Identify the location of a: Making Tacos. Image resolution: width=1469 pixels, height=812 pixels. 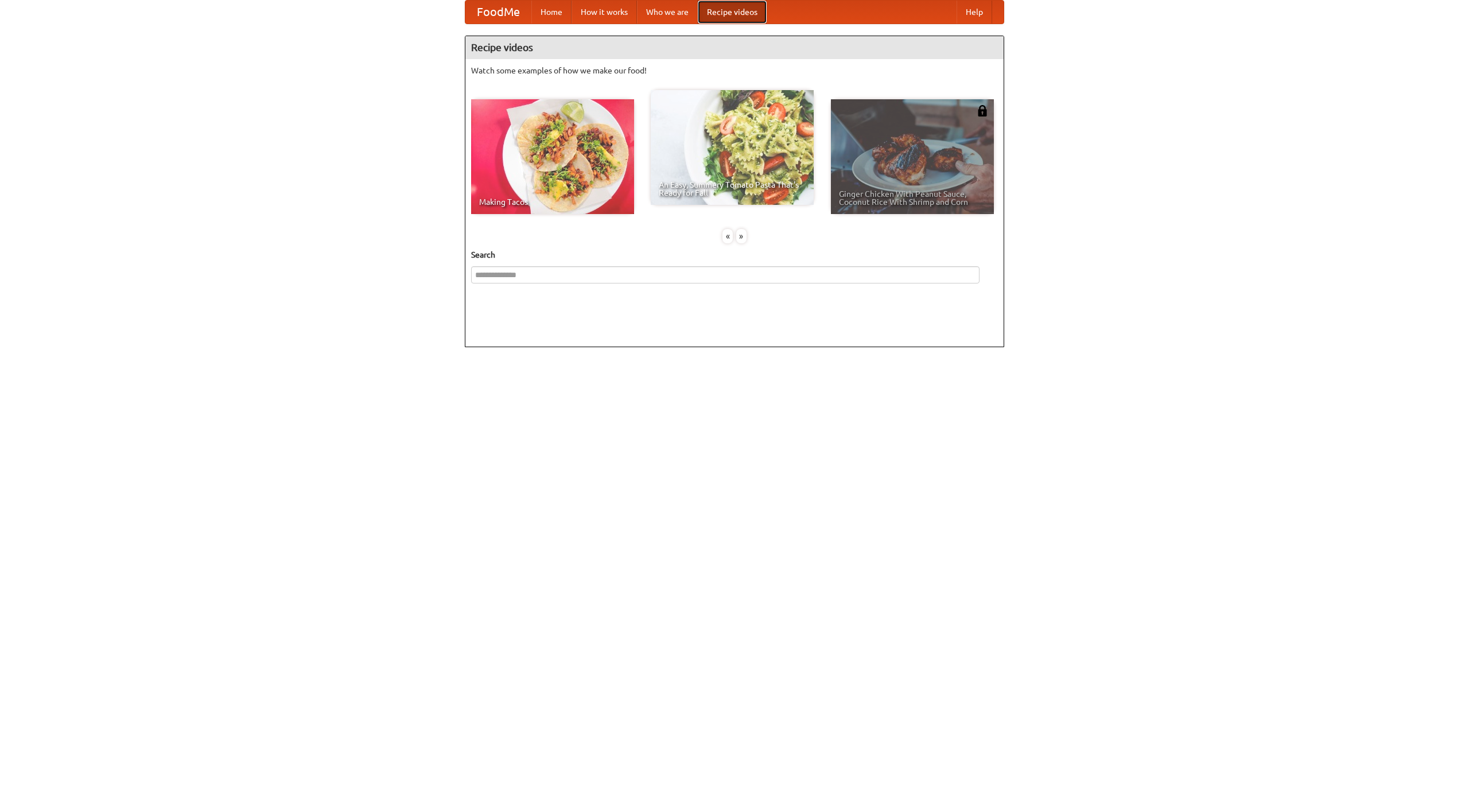
(553, 157).